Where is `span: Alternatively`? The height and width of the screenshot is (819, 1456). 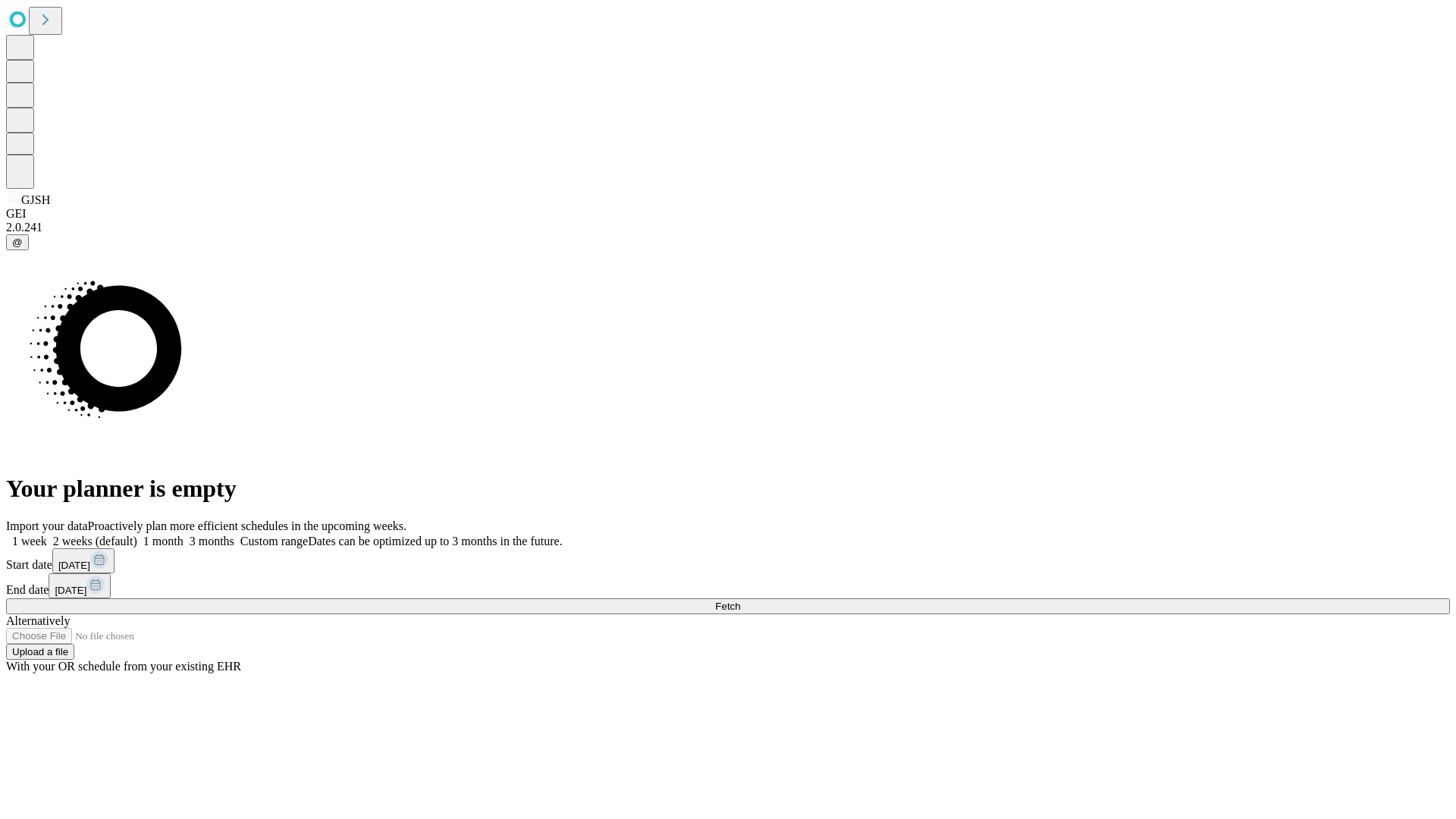
span: Alternatively is located at coordinates (38, 620).